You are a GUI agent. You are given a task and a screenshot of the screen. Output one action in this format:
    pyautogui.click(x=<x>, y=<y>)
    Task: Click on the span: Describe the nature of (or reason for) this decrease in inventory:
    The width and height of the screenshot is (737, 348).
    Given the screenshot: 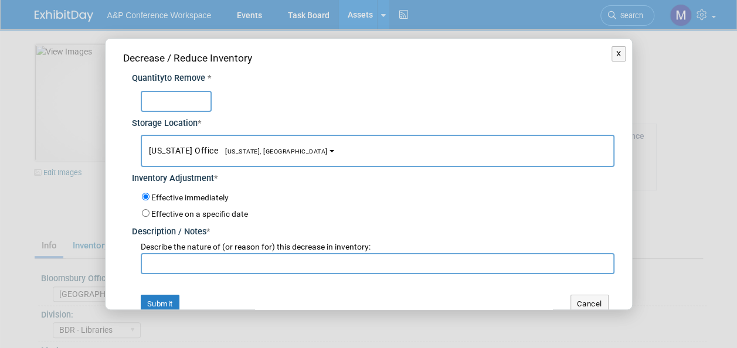 What is the action you would take?
    pyautogui.click(x=256, y=247)
    